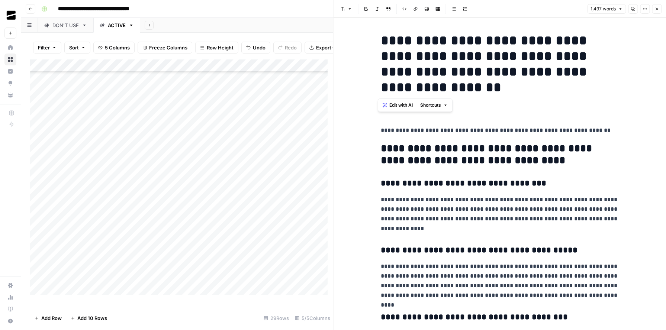 The width and height of the screenshot is (666, 330). What do you see at coordinates (606, 9) in the screenshot?
I see `button: 1,497 words` at bounding box center [606, 9].